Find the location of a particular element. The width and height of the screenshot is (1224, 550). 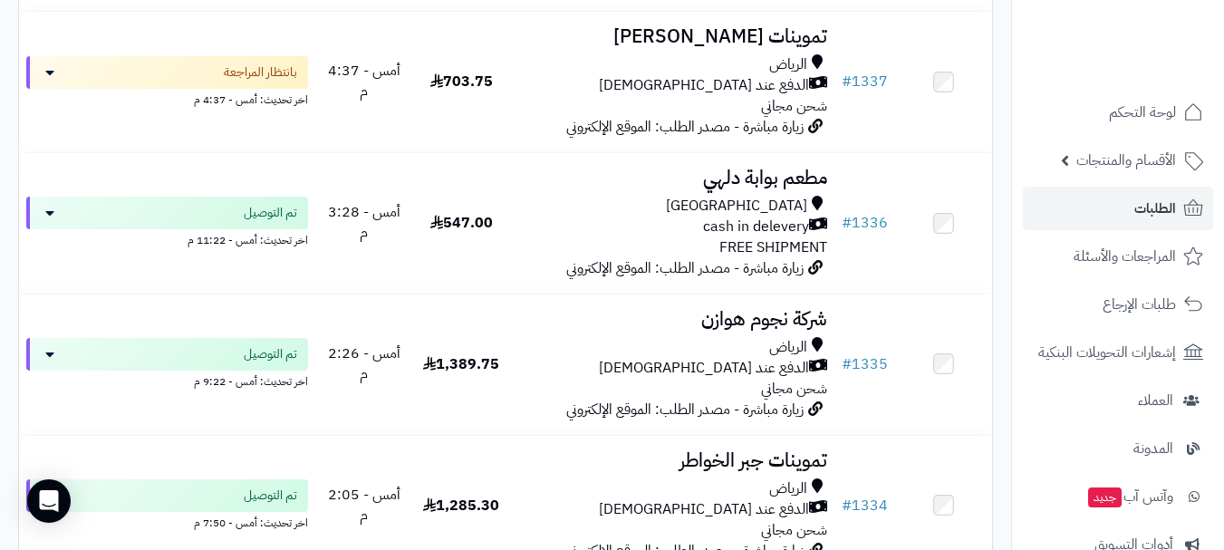

span: FREE SHIPMENT is located at coordinates (773, 247).